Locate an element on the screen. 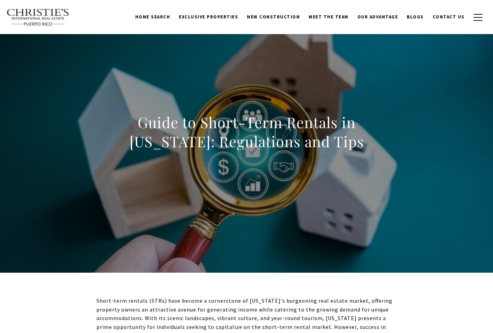 Image resolution: width=493 pixels, height=333 pixels. img: Christie's International Real Estate text transparent background is located at coordinates (38, 17).